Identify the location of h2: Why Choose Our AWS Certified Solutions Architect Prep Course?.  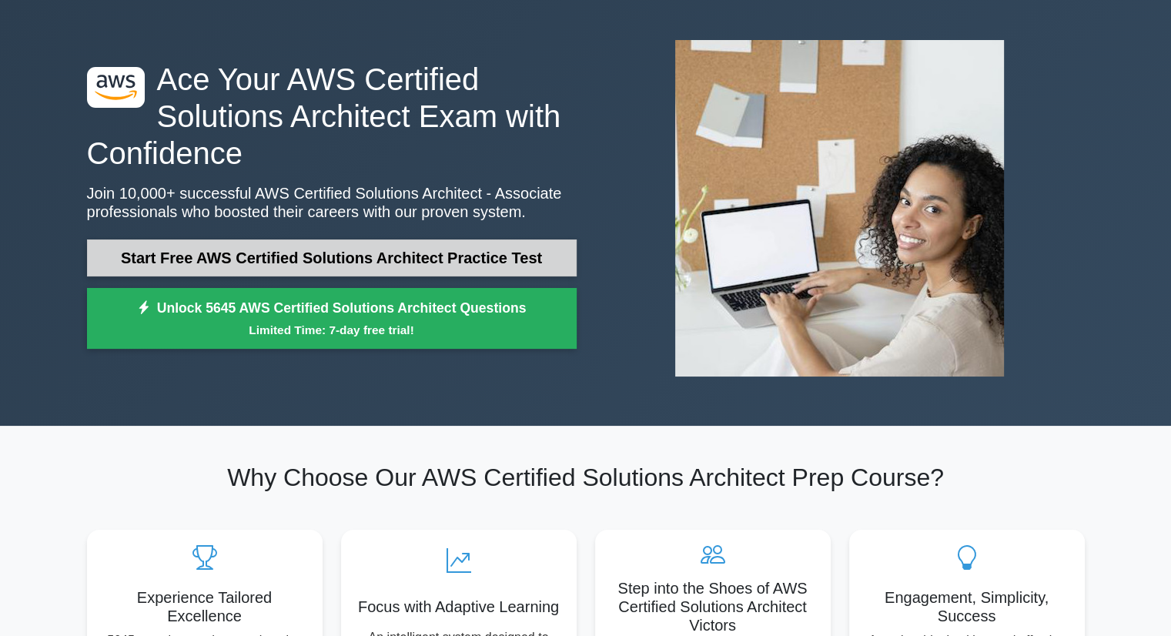
(586, 477).